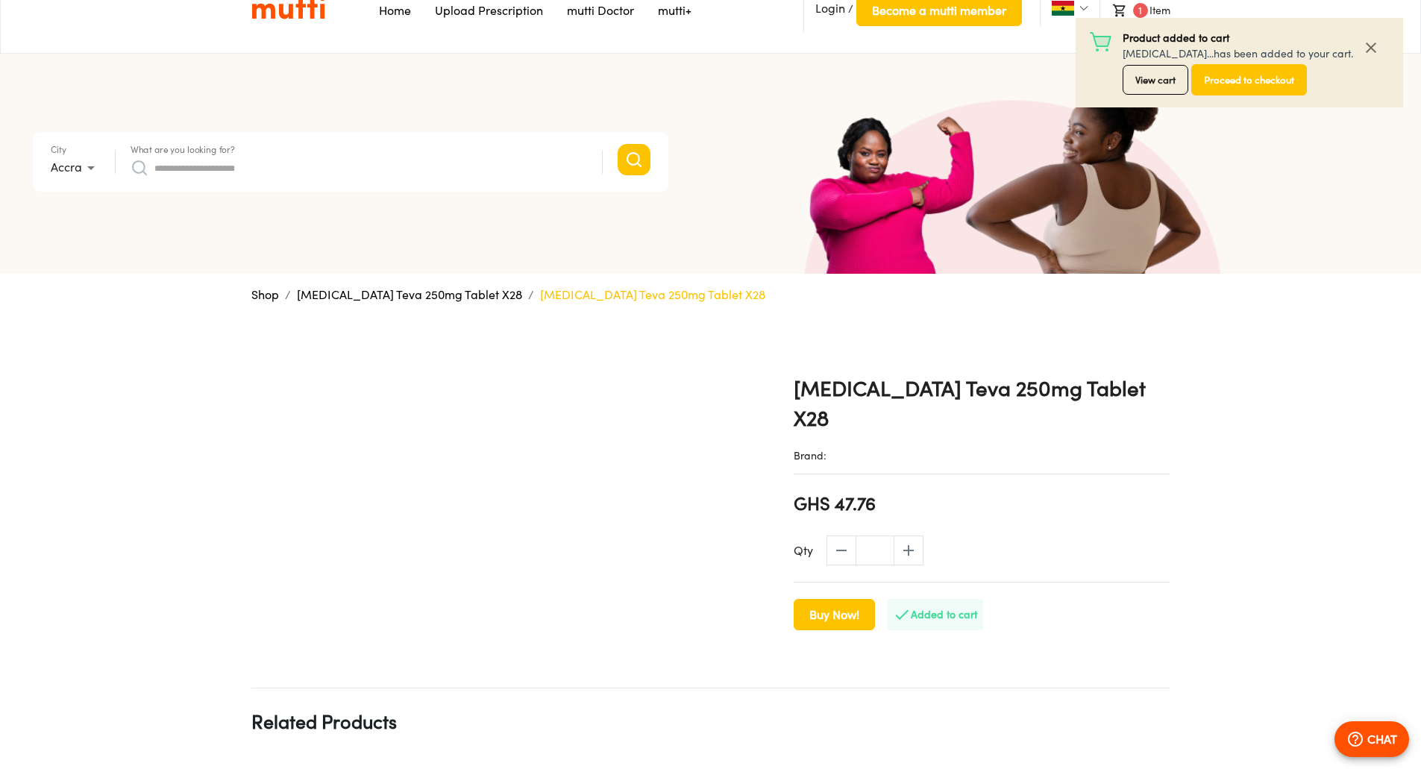 This screenshot has width=1421, height=769. Describe the element at coordinates (1383, 739) in the screenshot. I see `p: CHAT` at that location.